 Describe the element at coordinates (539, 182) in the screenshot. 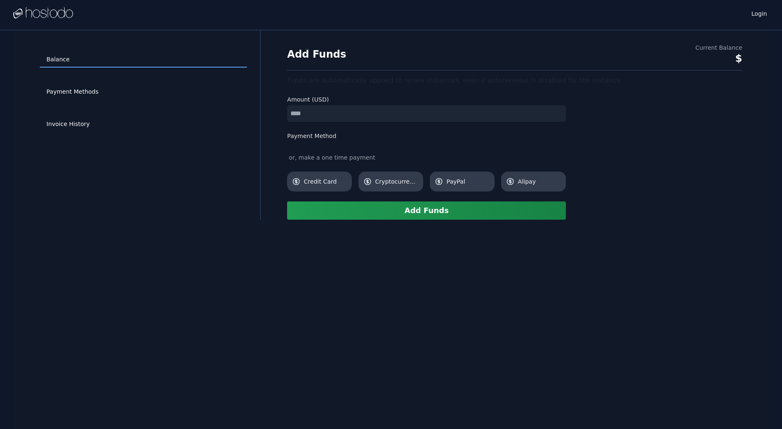

I see `span: Alipay` at that location.